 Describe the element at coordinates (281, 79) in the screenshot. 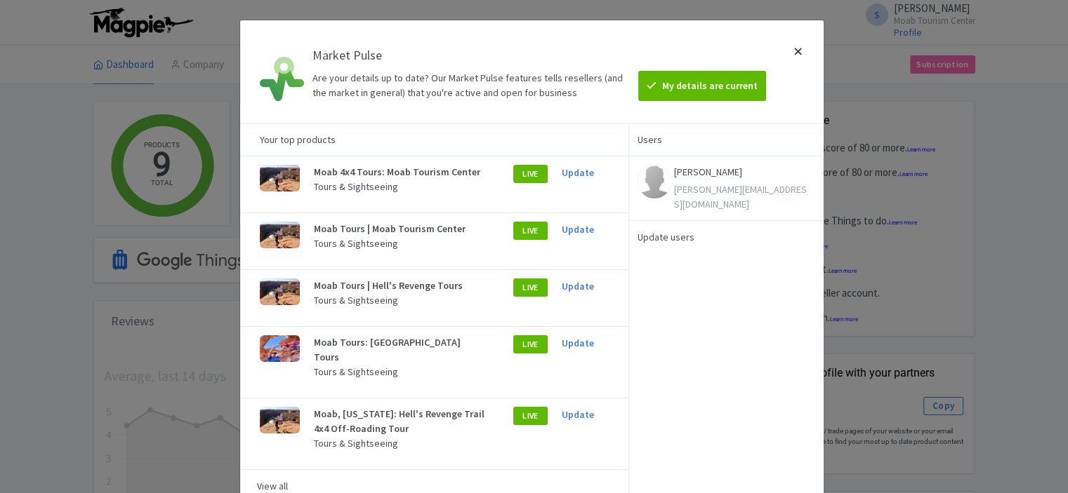

I see `img: market_pulse-1-0a5220b3d29e4a0de46fb7534bebe030.svg` at that location.